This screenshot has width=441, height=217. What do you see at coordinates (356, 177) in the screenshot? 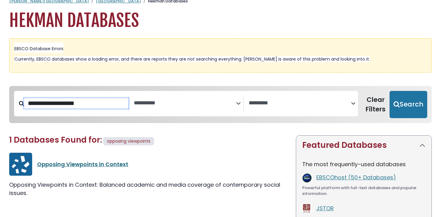
I see `a: EBSCOhost (50+ Databases)` at bounding box center [356, 177].